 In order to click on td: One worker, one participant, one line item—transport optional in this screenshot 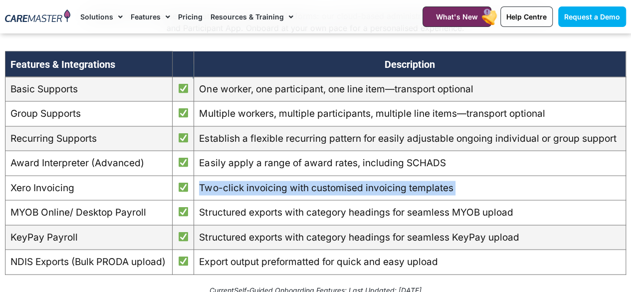, I will do `click(410, 89)`.